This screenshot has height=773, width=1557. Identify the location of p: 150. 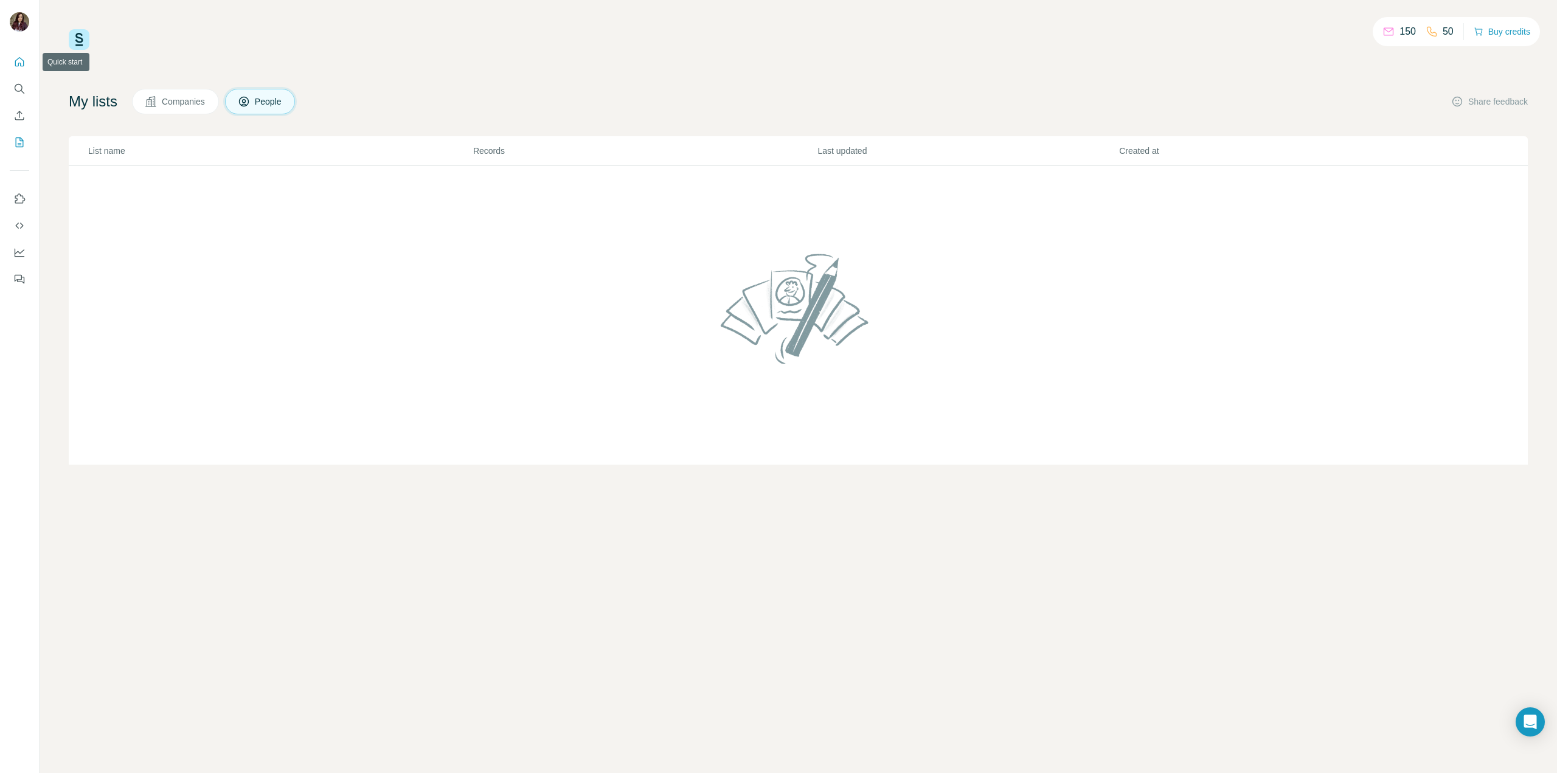
(1407, 32).